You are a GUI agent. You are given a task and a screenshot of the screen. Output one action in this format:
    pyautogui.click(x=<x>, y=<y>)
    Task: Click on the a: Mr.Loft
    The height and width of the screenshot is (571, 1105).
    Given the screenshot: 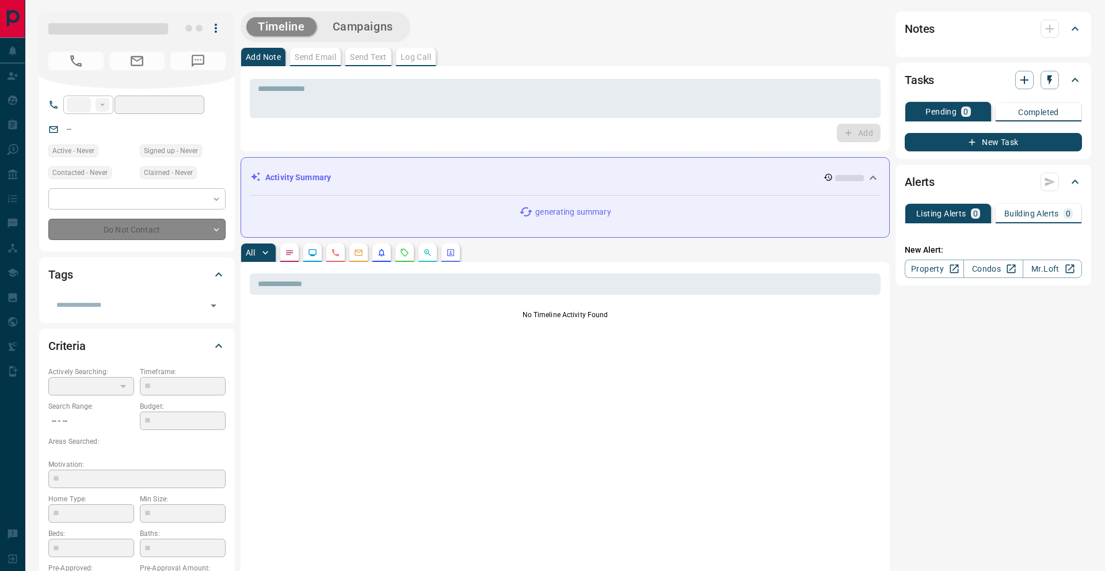 What is the action you would take?
    pyautogui.click(x=1052, y=269)
    